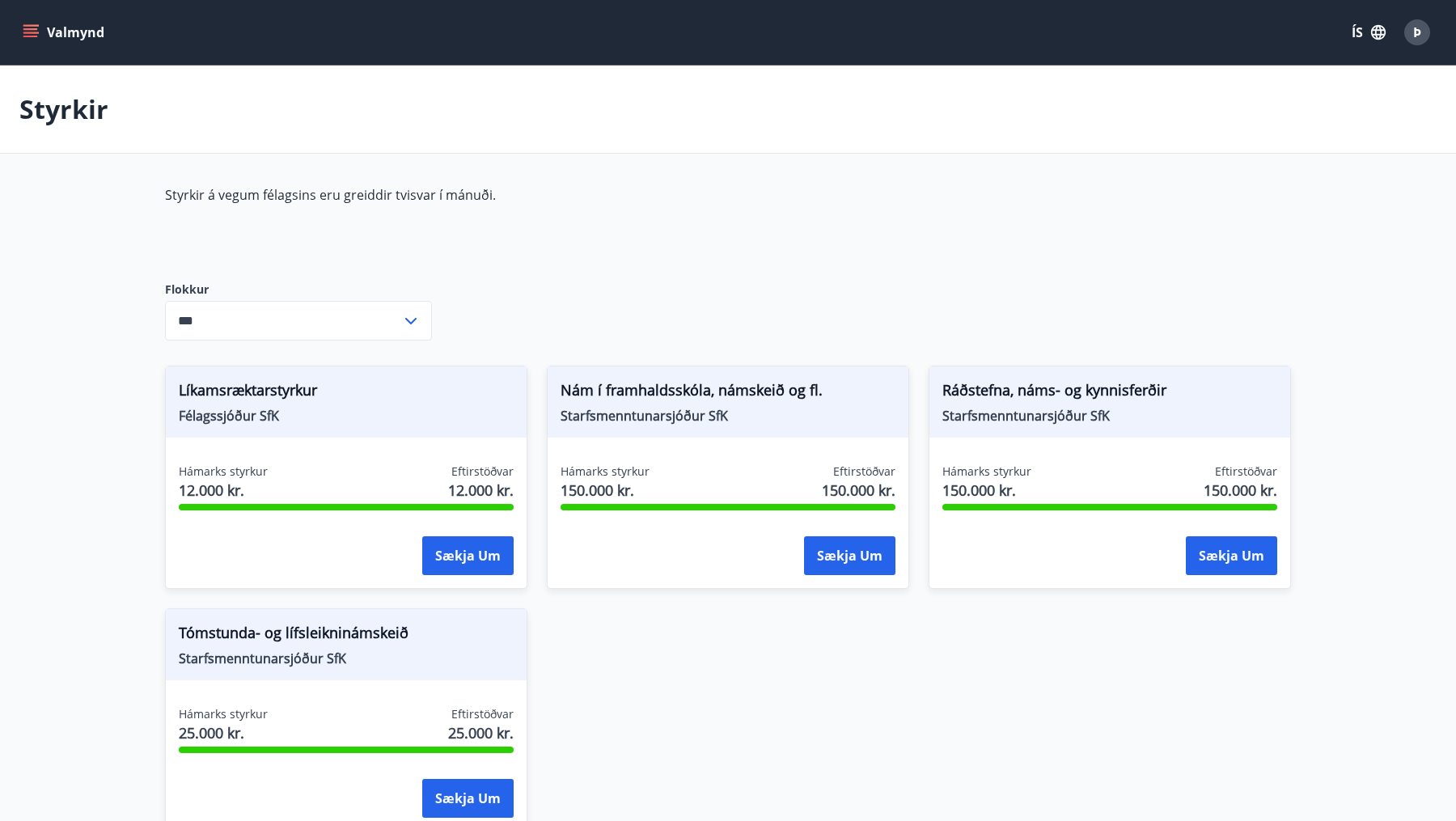  Describe the element at coordinates (346, 416) in the screenshot. I see `span: Félagssjóður SfK` at that location.